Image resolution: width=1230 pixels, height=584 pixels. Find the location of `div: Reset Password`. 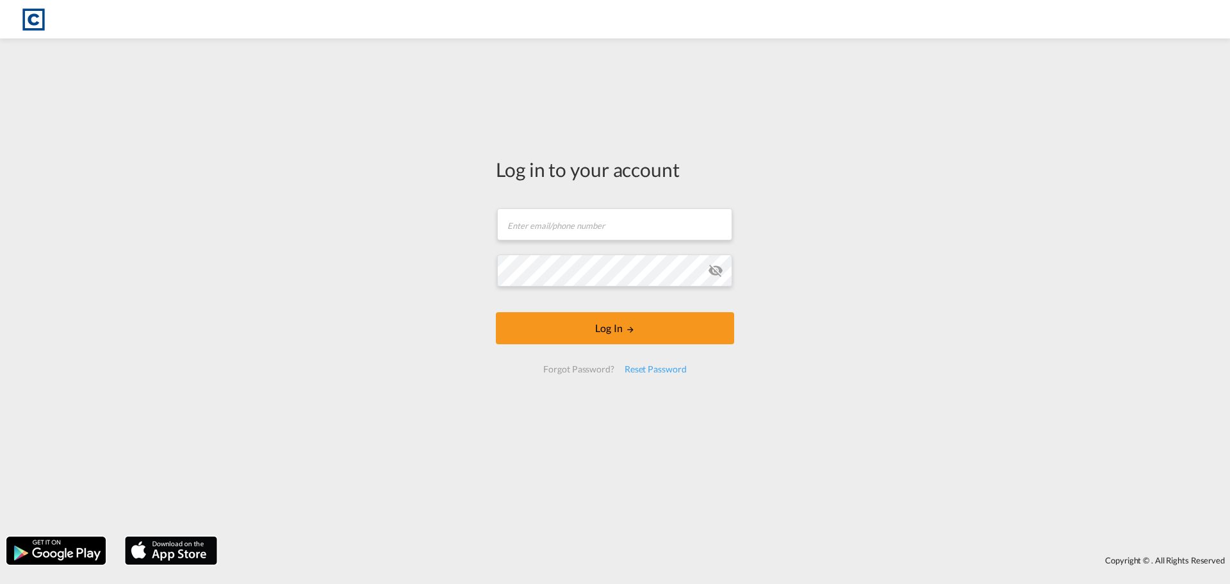

div: Reset Password is located at coordinates (655, 369).